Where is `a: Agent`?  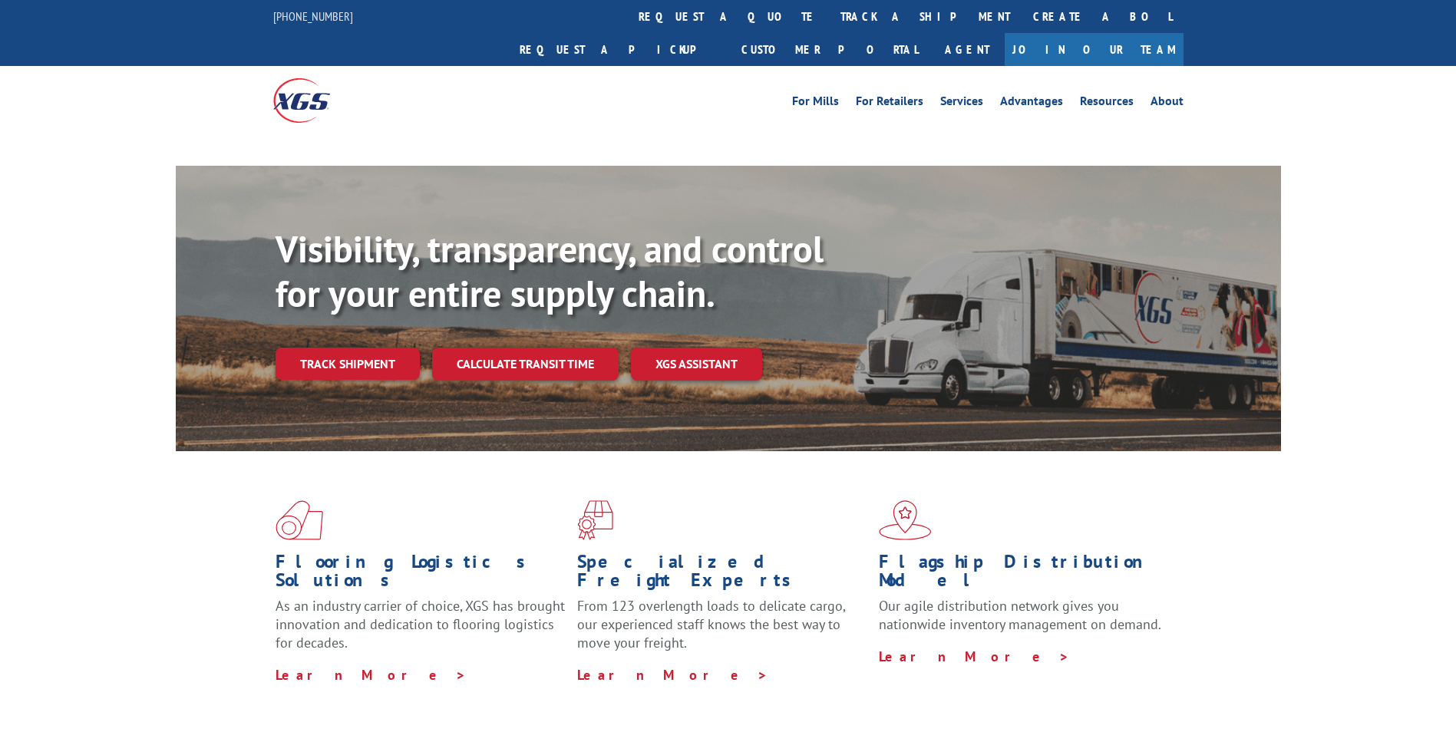 a: Agent is located at coordinates (967, 49).